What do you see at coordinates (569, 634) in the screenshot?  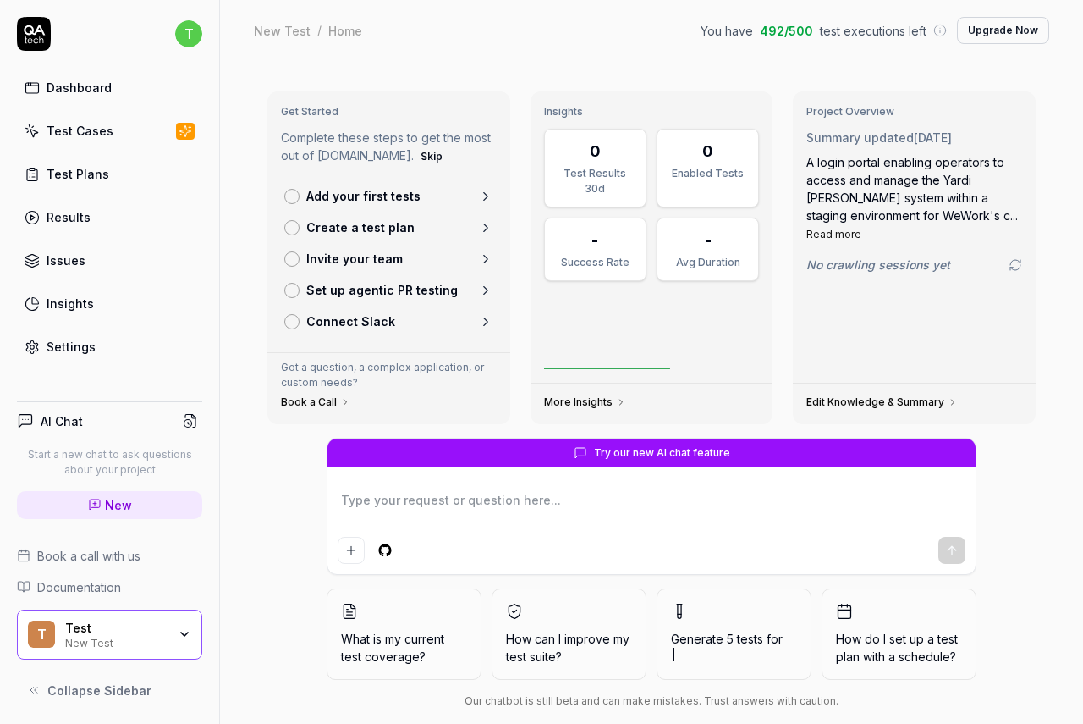 I see `button: How can I improve my test suite?` at bounding box center [569, 634].